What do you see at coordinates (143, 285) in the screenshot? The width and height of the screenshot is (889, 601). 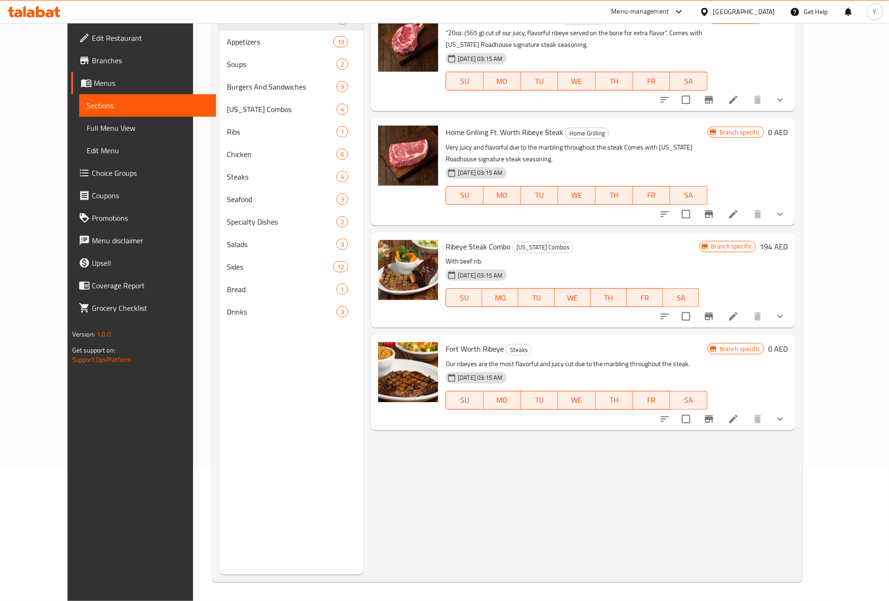 I see `a: Coverage Report` at bounding box center [143, 285].